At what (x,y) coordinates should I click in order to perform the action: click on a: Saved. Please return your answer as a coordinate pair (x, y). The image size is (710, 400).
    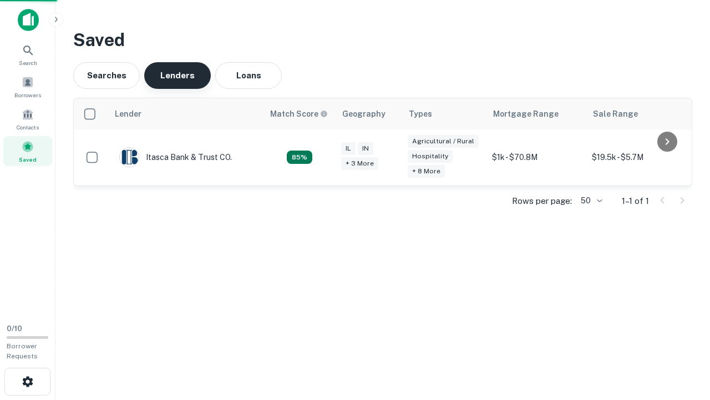
    Looking at the image, I should click on (28, 151).